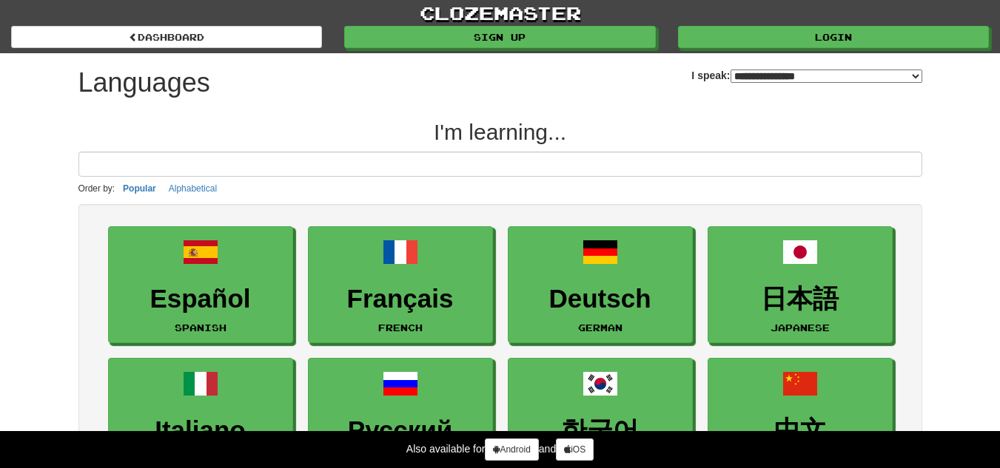 Image resolution: width=1000 pixels, height=468 pixels. I want to click on h3: Deutsch, so click(600, 299).